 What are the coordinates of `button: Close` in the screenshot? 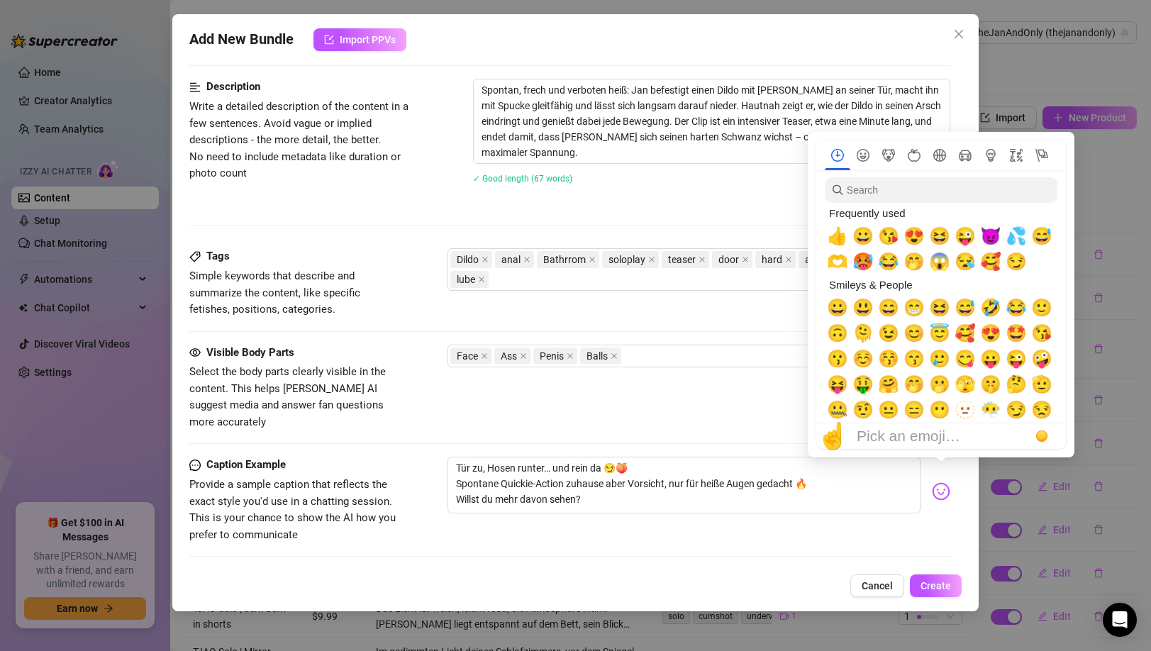 It's located at (959, 34).